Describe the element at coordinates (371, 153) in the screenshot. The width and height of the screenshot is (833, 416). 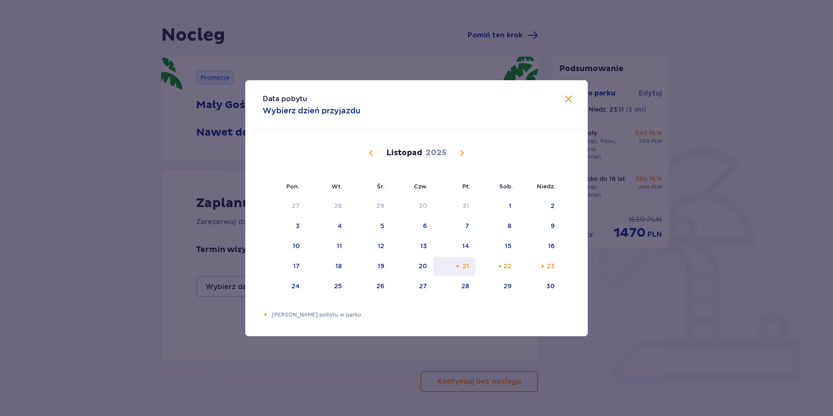
I see `button: Poprzedni miesiąc` at that location.